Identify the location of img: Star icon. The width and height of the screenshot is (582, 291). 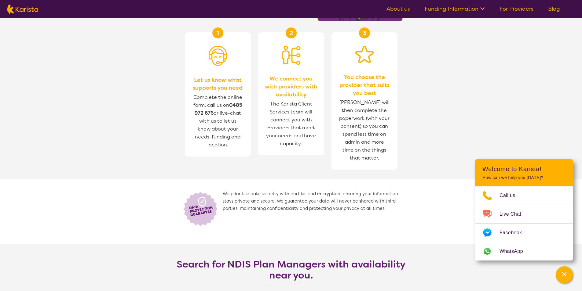
(364, 55).